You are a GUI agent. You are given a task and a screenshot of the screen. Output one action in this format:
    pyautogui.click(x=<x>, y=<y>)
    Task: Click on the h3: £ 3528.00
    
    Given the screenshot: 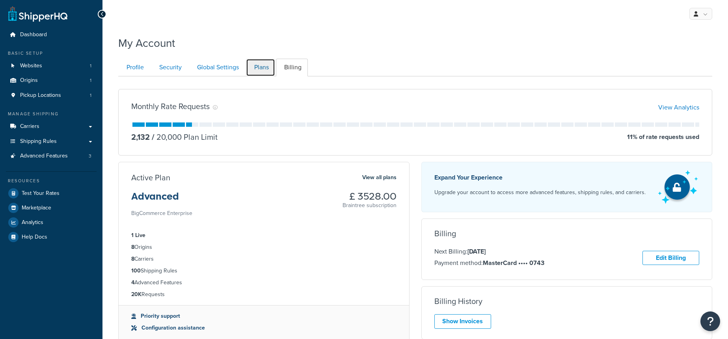 What is the action you would take?
    pyautogui.click(x=369, y=197)
    